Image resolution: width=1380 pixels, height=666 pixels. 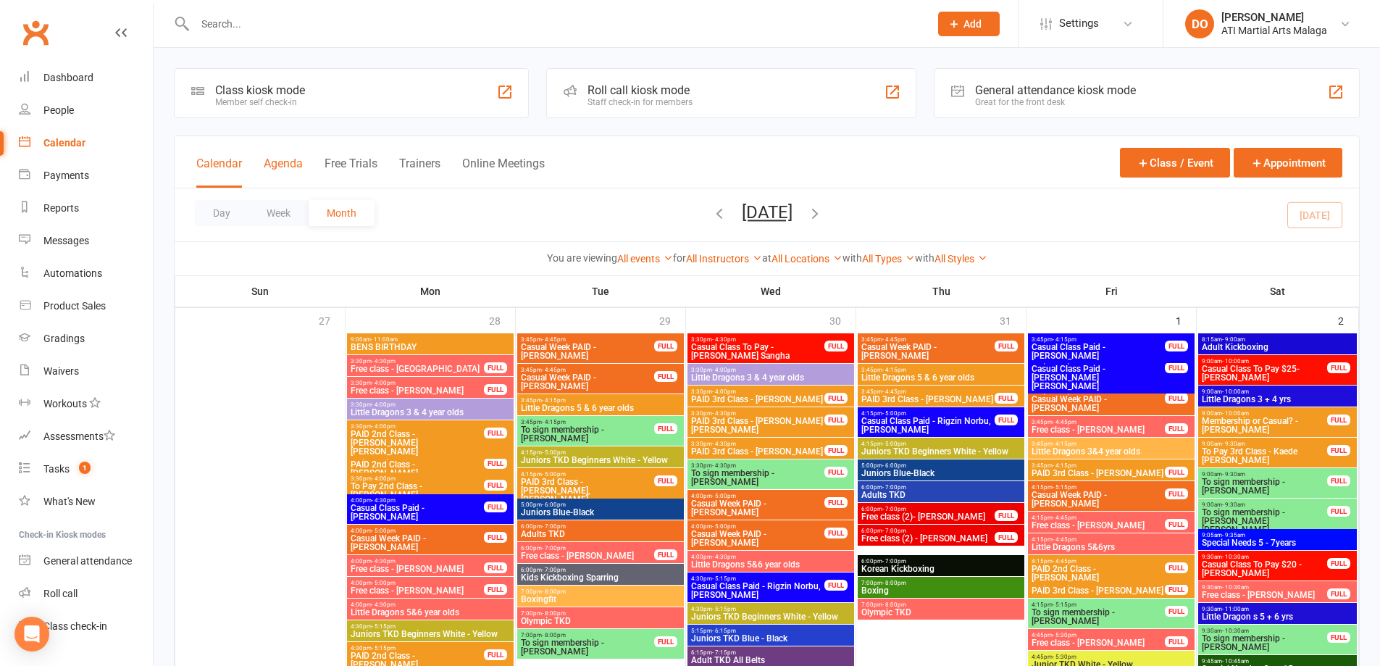 I want to click on a: General attendance kiosk mode, so click(x=85, y=561).